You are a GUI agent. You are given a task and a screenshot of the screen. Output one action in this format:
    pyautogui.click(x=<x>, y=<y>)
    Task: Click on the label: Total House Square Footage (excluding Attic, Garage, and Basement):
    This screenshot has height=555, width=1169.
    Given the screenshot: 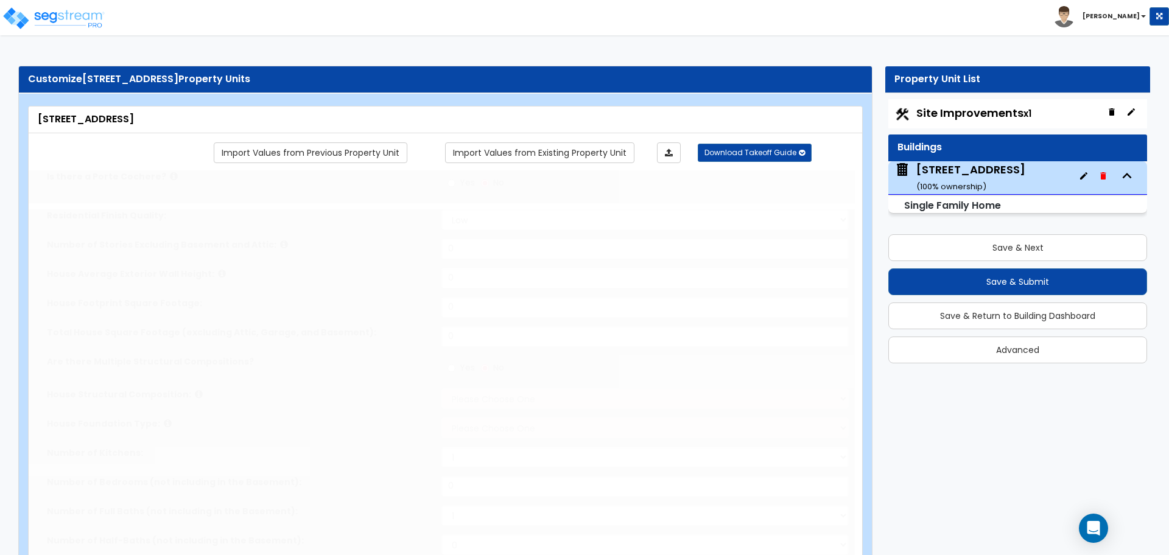 What is the action you would take?
    pyautogui.click(x=239, y=333)
    